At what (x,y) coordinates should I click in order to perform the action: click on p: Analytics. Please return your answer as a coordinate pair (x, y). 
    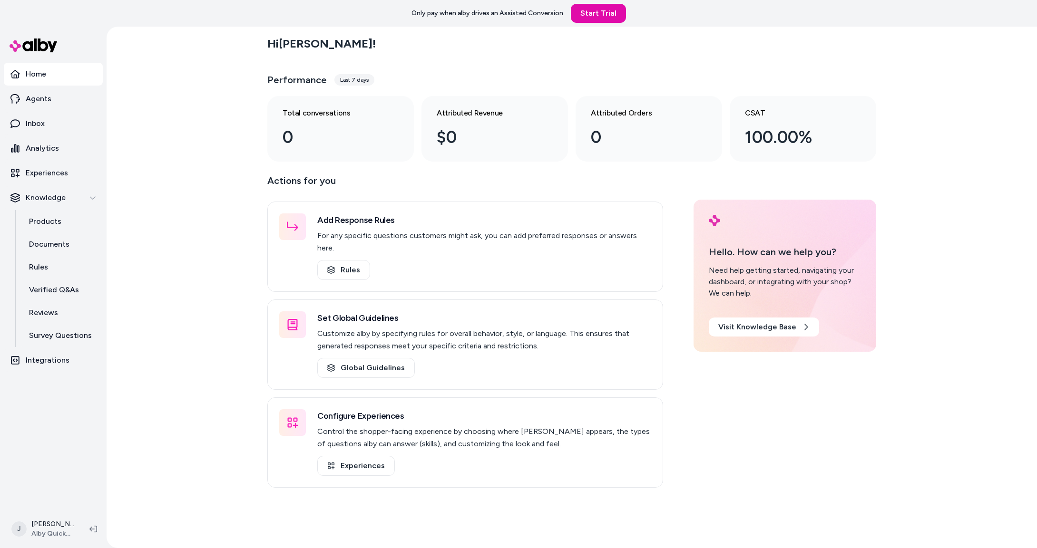
    Looking at the image, I should click on (42, 148).